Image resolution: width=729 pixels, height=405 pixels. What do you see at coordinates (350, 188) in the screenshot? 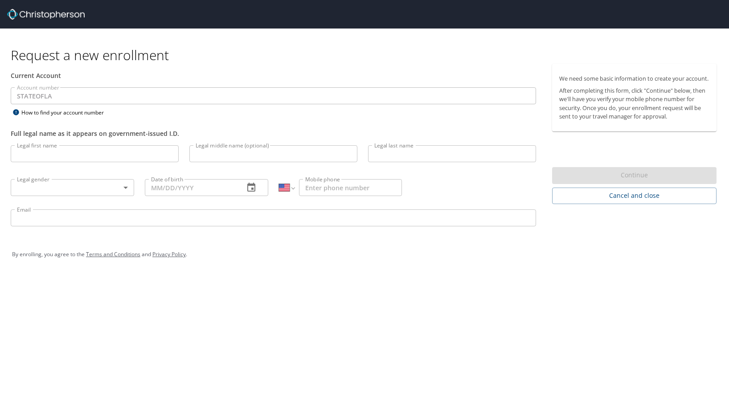
I see `input: Enter phone number` at bounding box center [350, 188].